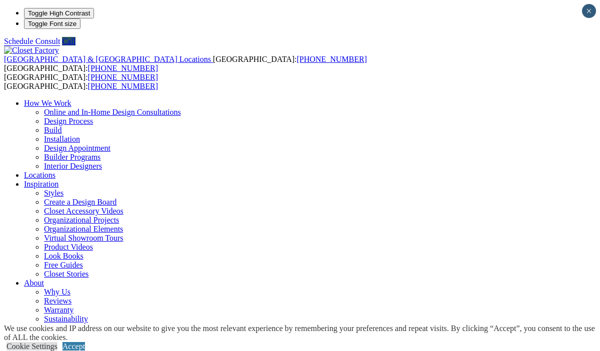 This screenshot has width=600, height=351. What do you see at coordinates (32, 346) in the screenshot?
I see `a: Cookie Settings` at bounding box center [32, 346].